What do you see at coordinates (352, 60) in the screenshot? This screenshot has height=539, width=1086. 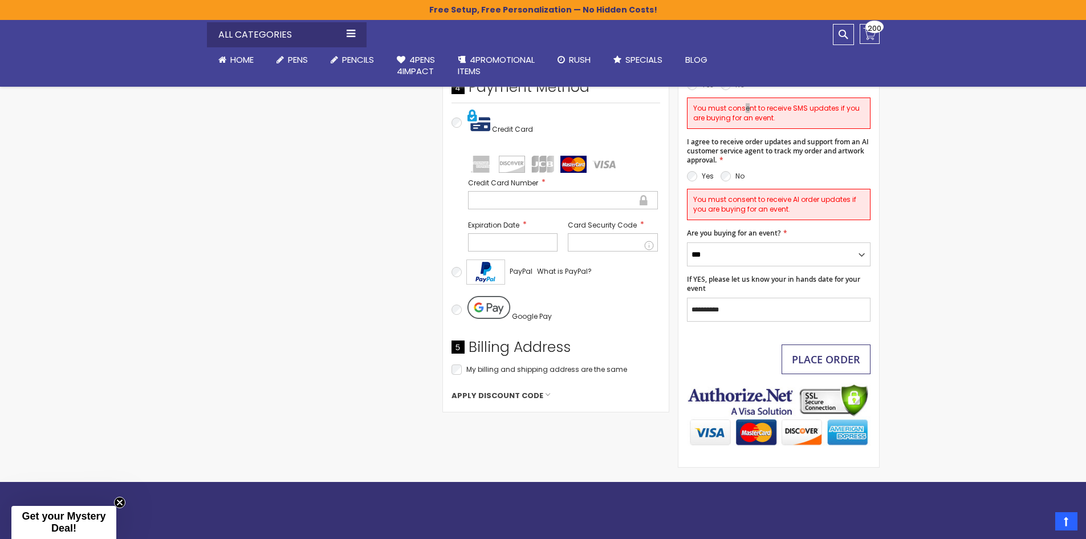 I see `a: Pencils` at bounding box center [352, 60].